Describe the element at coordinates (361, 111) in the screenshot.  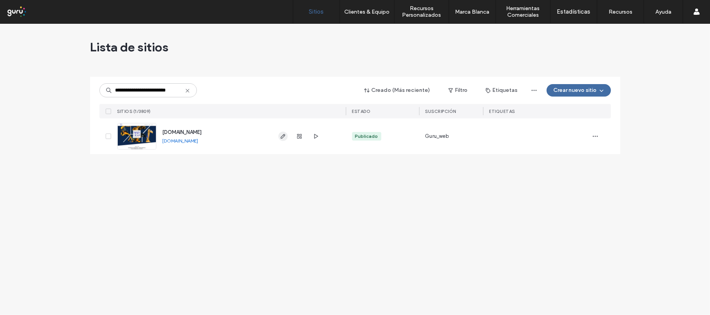
I see `span: ESTADO` at that location.